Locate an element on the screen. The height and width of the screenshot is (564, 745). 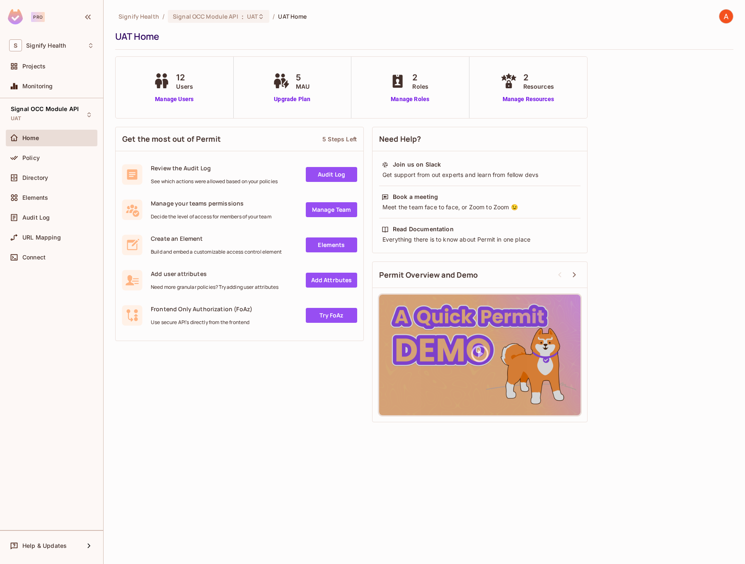
div: UAT Home is located at coordinates (422, 36).